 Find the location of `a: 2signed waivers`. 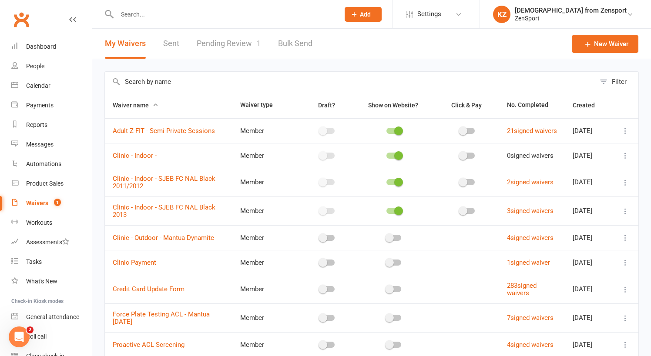

a: 2signed waivers is located at coordinates (530, 182).